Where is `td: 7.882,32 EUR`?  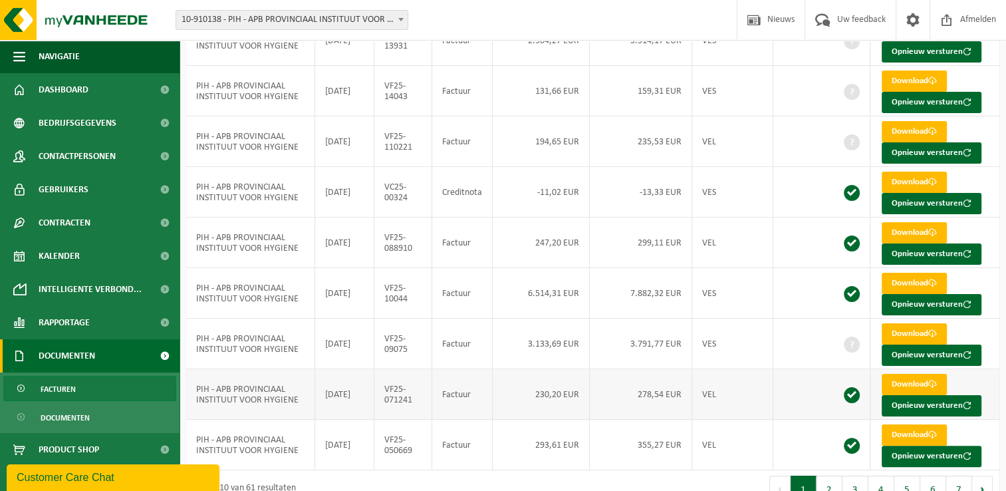
td: 7.882,32 EUR is located at coordinates (641, 293).